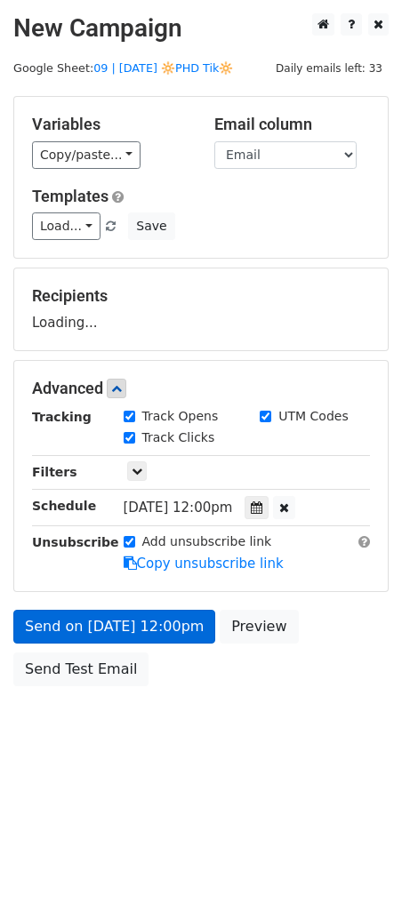 The image size is (402, 920). Describe the element at coordinates (61, 417) in the screenshot. I see `strong: Tracking` at that location.